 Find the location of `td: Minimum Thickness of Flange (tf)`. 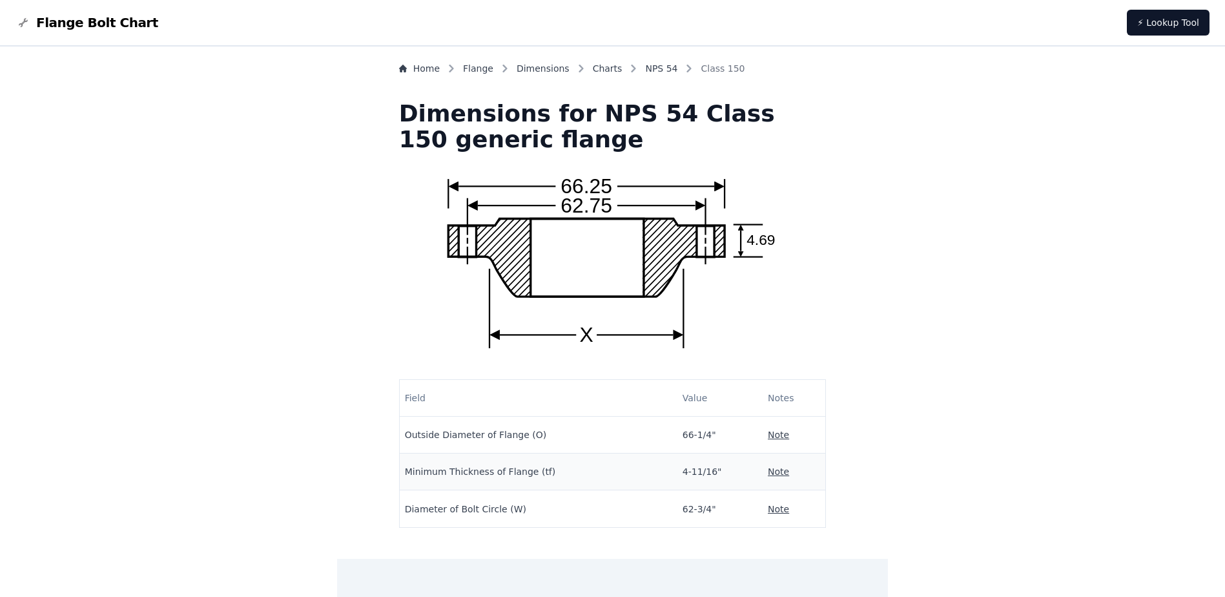

td: Minimum Thickness of Flange (tf) is located at coordinates (539, 472).